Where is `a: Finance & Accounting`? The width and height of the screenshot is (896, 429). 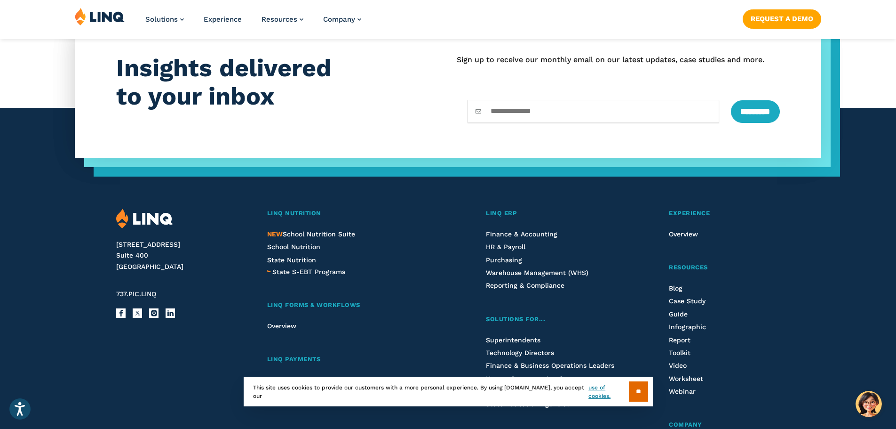 a: Finance & Accounting is located at coordinates (522, 234).